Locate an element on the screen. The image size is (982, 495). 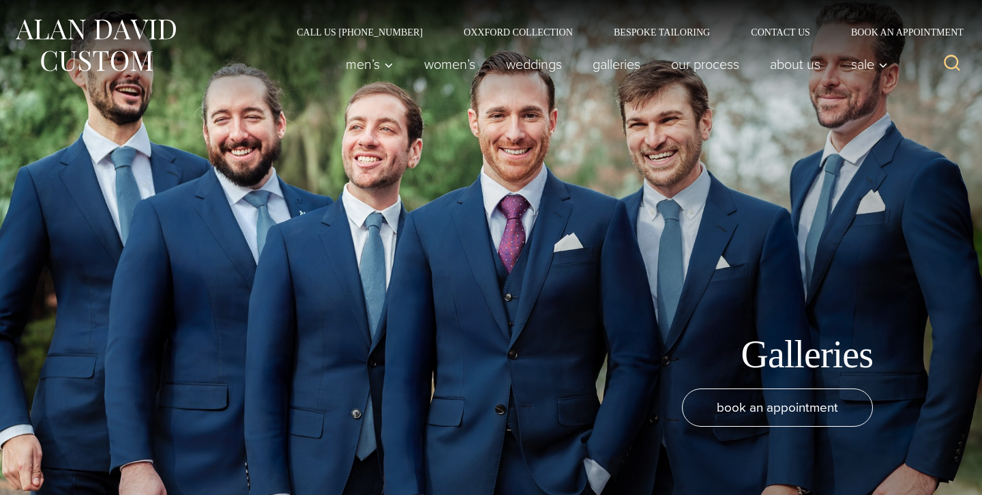
a: About Us is located at coordinates (795, 64).